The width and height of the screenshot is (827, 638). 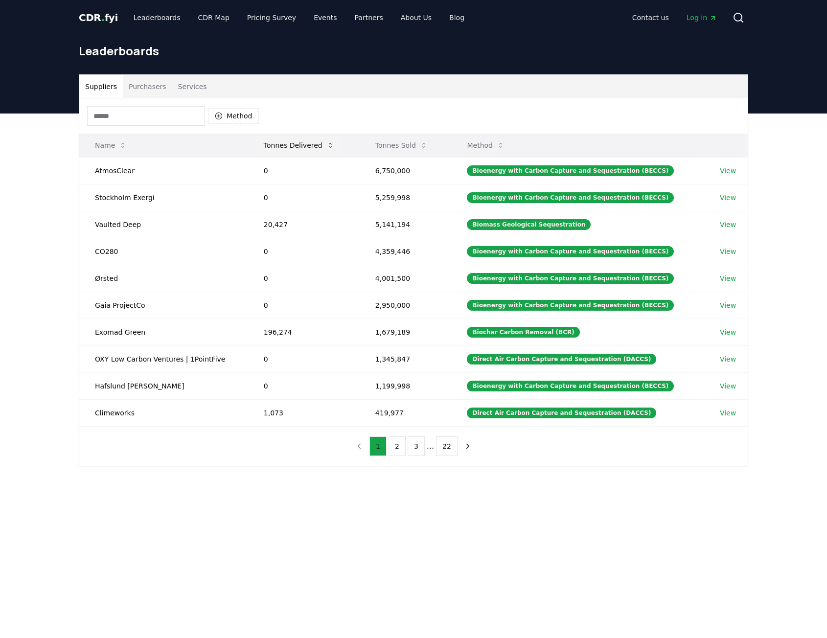 What do you see at coordinates (406, 278) in the screenshot?
I see `td: 4,001,500` at bounding box center [406, 278].